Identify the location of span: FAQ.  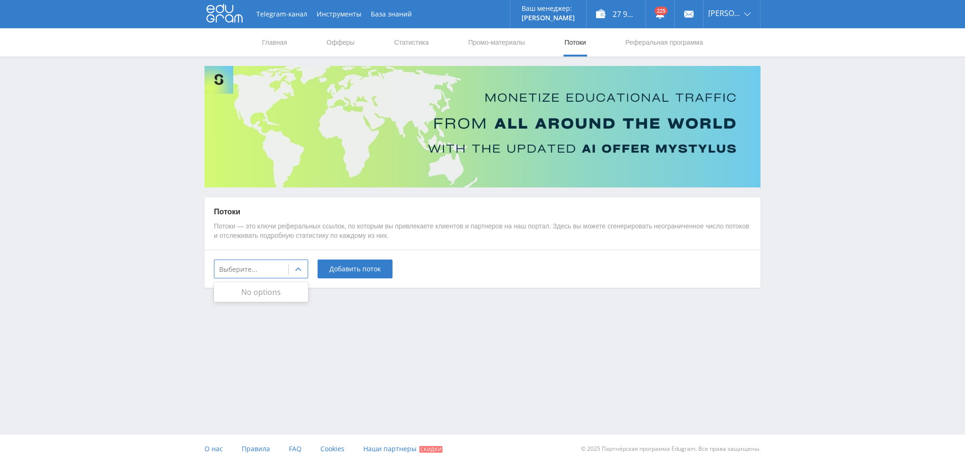
(295, 449).